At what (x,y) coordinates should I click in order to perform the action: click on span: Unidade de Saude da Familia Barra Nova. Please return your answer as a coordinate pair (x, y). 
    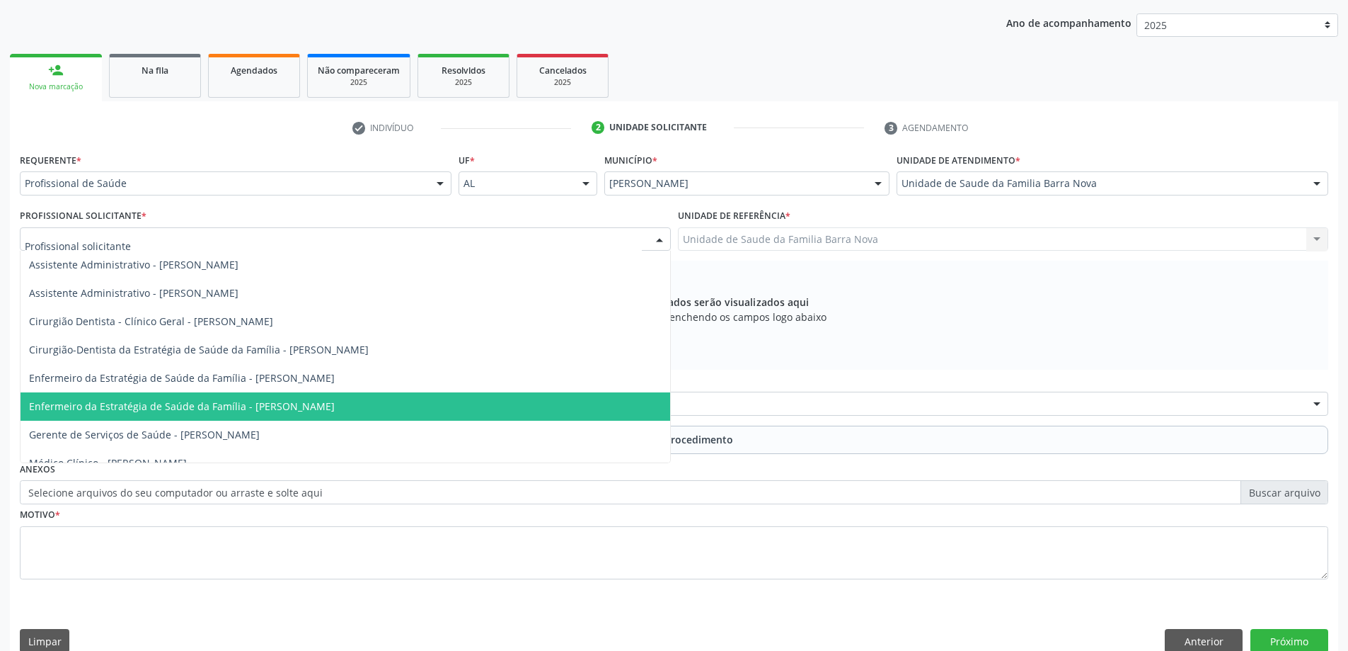
    Looking at the image, I should click on (1101, 183).